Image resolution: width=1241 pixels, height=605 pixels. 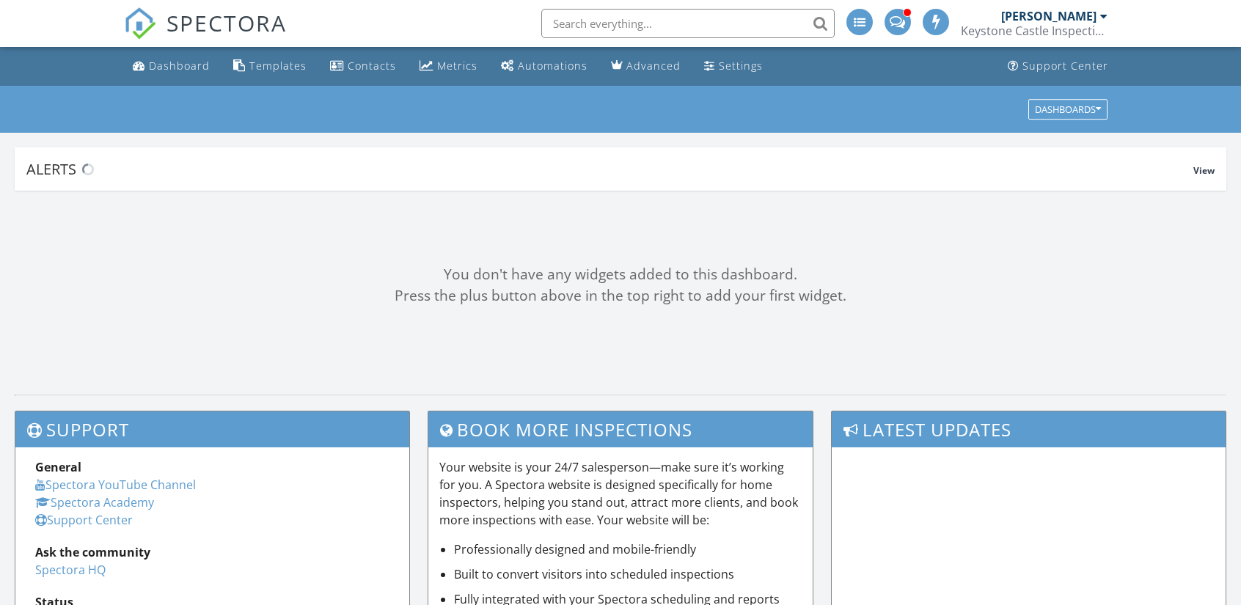 What do you see at coordinates (552, 65) in the screenshot?
I see `div: Automations` at bounding box center [552, 65].